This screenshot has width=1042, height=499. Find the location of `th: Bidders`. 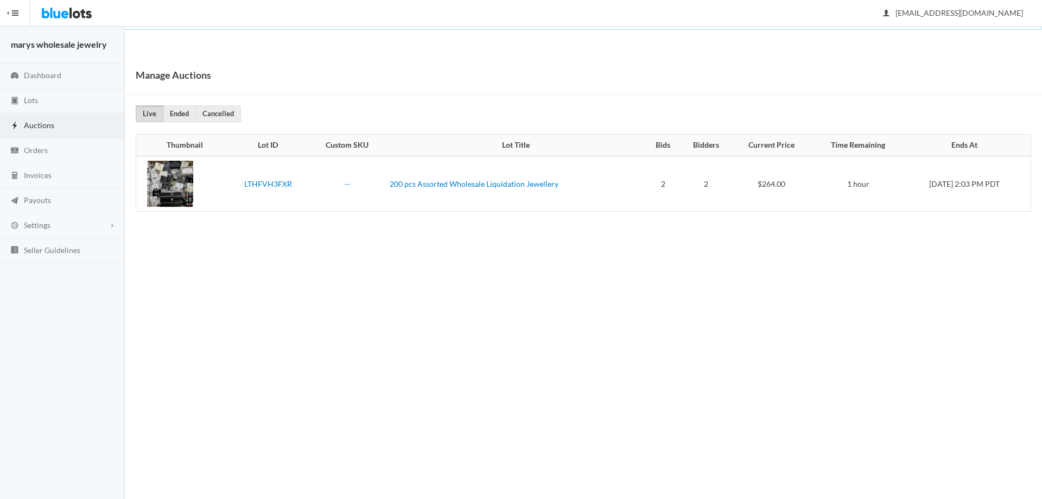

th: Bidders is located at coordinates (706, 145).